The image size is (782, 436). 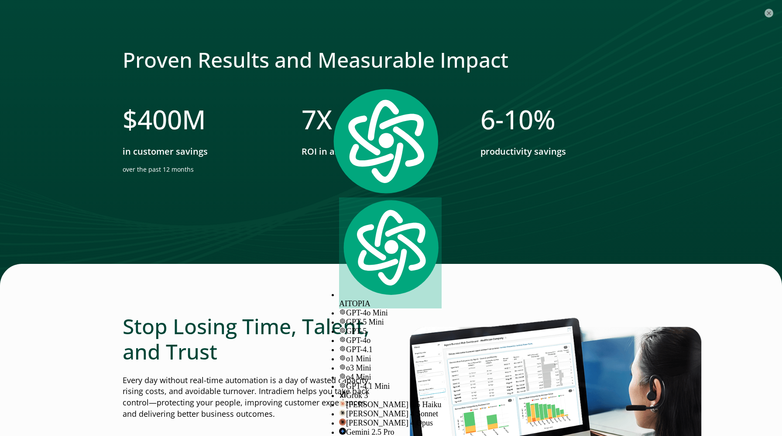 I want to click on span: 6-, so click(x=492, y=119).